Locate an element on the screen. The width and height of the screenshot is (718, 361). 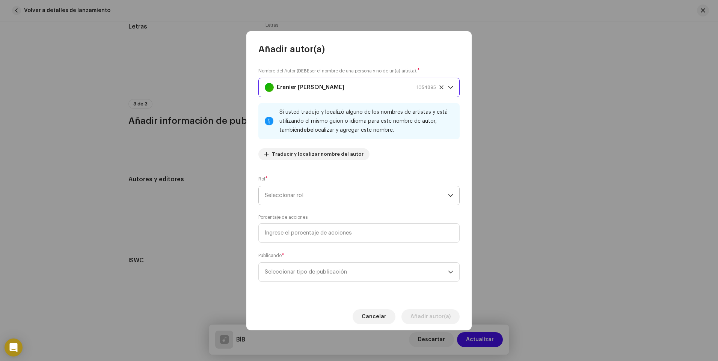
small: Rol is located at coordinates (262, 179).